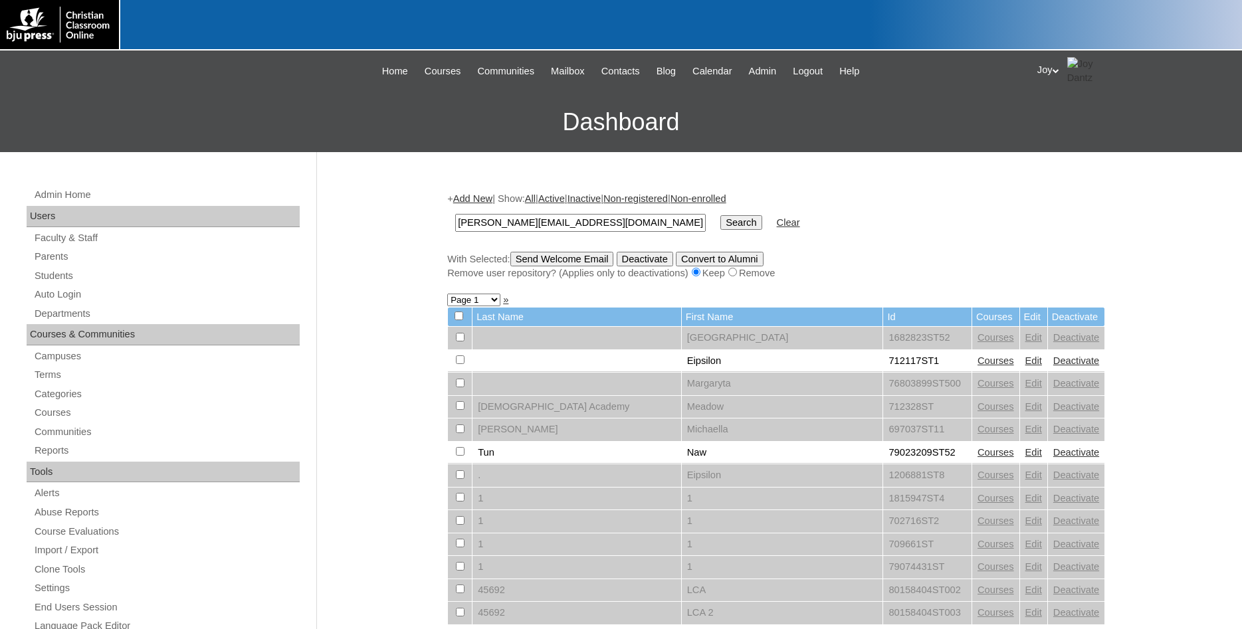 The width and height of the screenshot is (1242, 629). What do you see at coordinates (645, 259) in the screenshot?
I see `input: Deactivate` at bounding box center [645, 259].